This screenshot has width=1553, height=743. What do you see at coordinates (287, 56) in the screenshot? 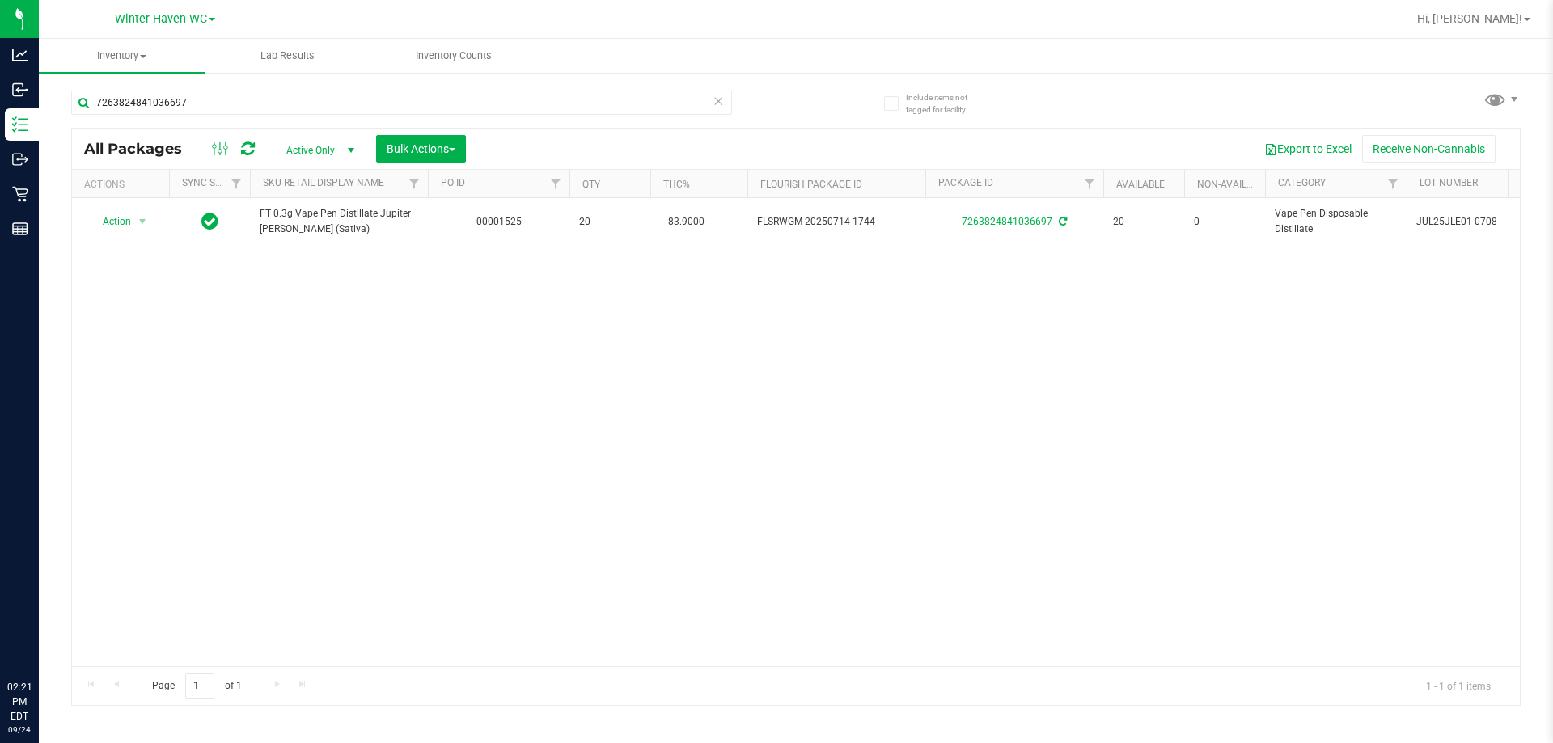
I see `a: Lab Results` at bounding box center [287, 56].